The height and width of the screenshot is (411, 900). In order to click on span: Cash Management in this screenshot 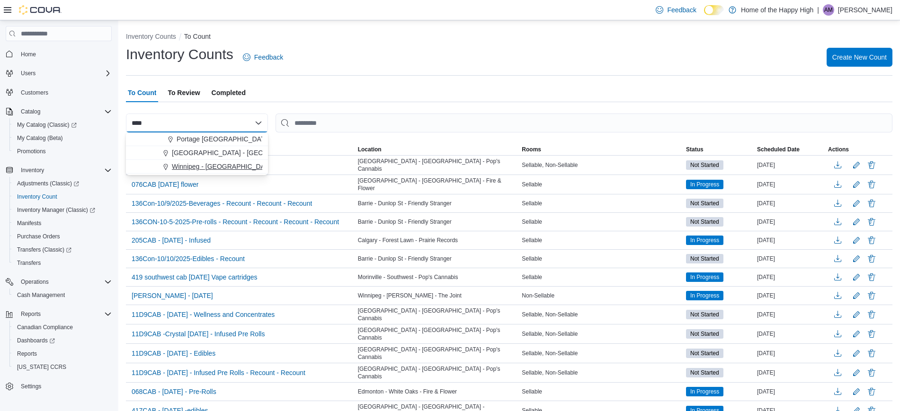, I will do `click(41, 295)`.